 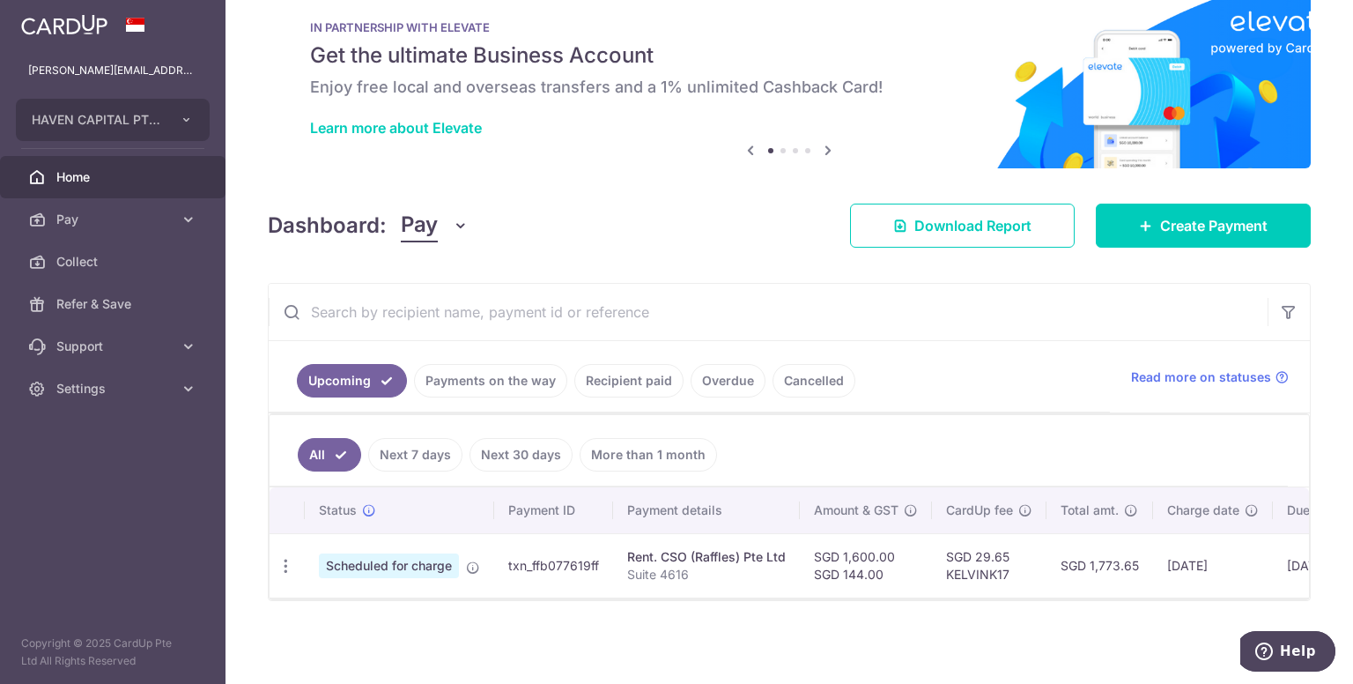 I want to click on h4: Dashboard:, so click(x=327, y=226).